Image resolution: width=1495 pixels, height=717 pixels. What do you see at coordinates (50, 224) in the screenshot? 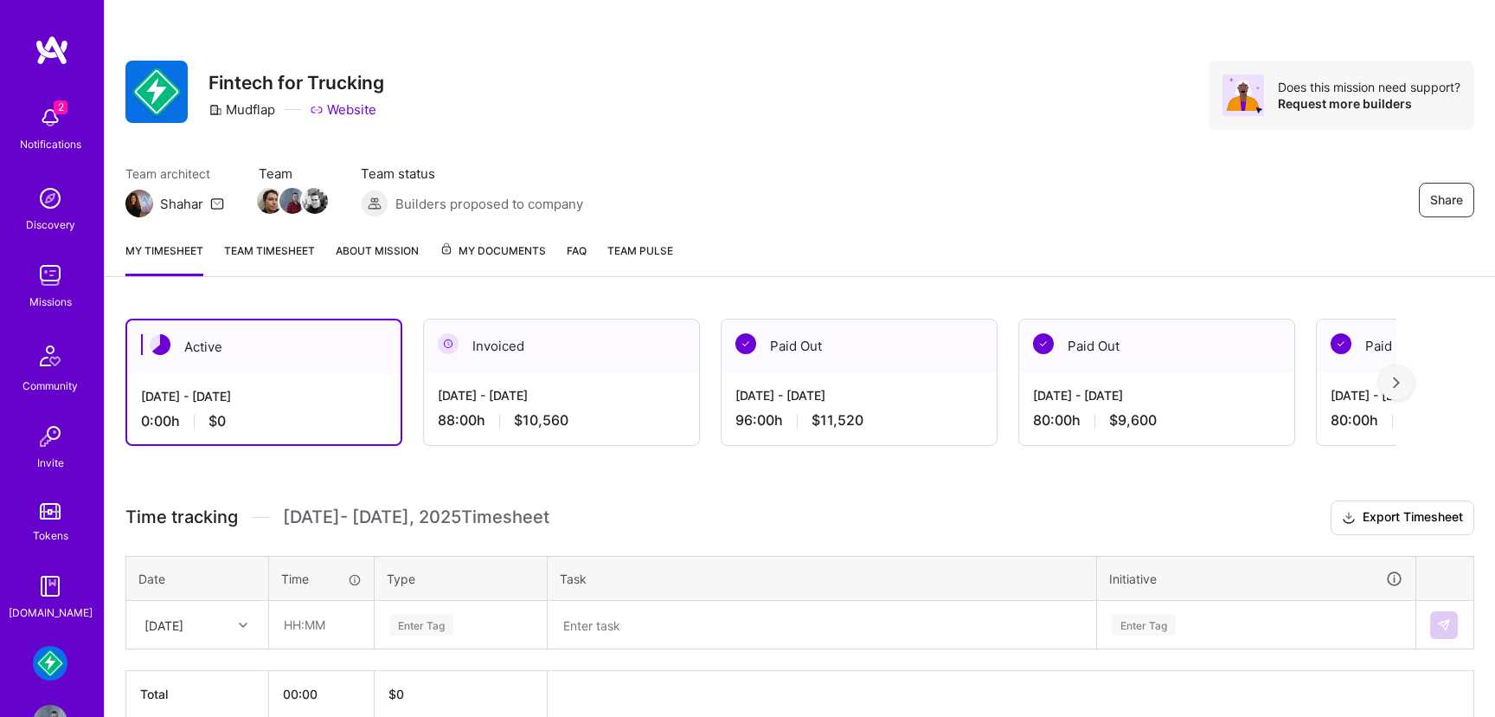
I see `div: Discovery` at bounding box center [50, 224].